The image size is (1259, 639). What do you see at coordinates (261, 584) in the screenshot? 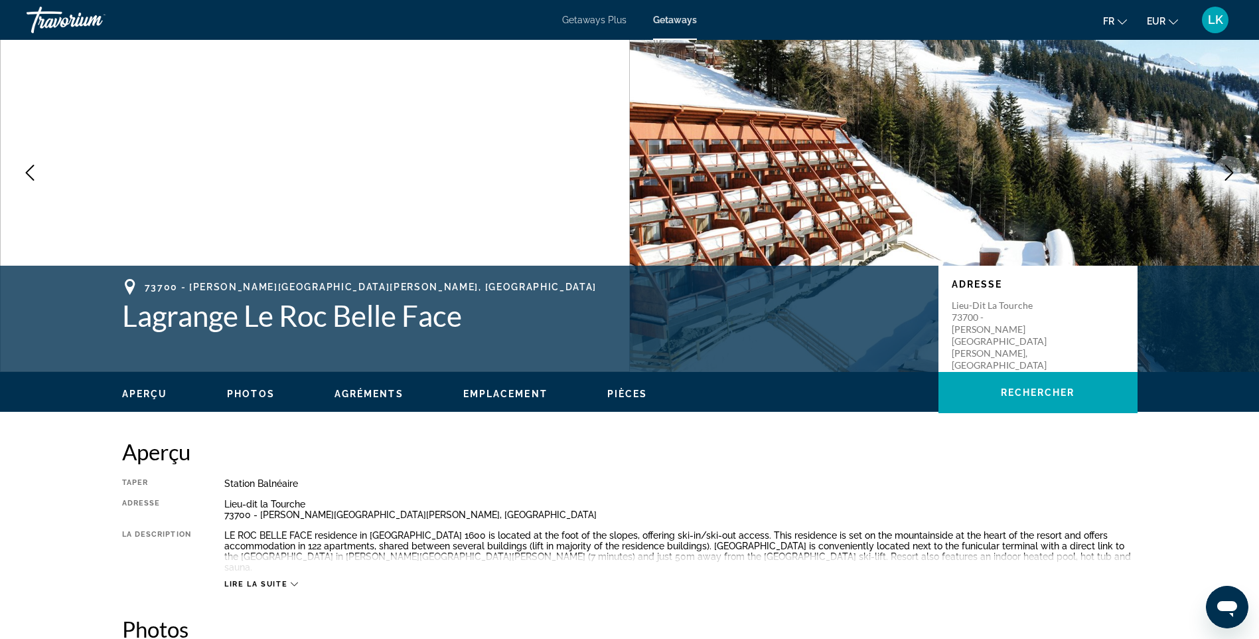
I see `button: Lire la suite` at bounding box center [261, 584].